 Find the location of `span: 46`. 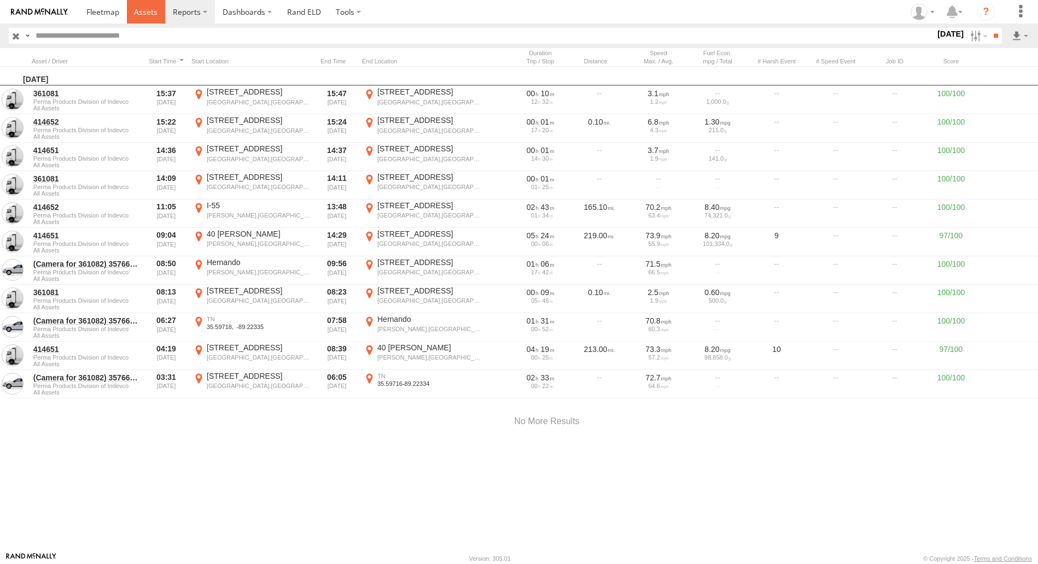

span: 46 is located at coordinates (547, 301).